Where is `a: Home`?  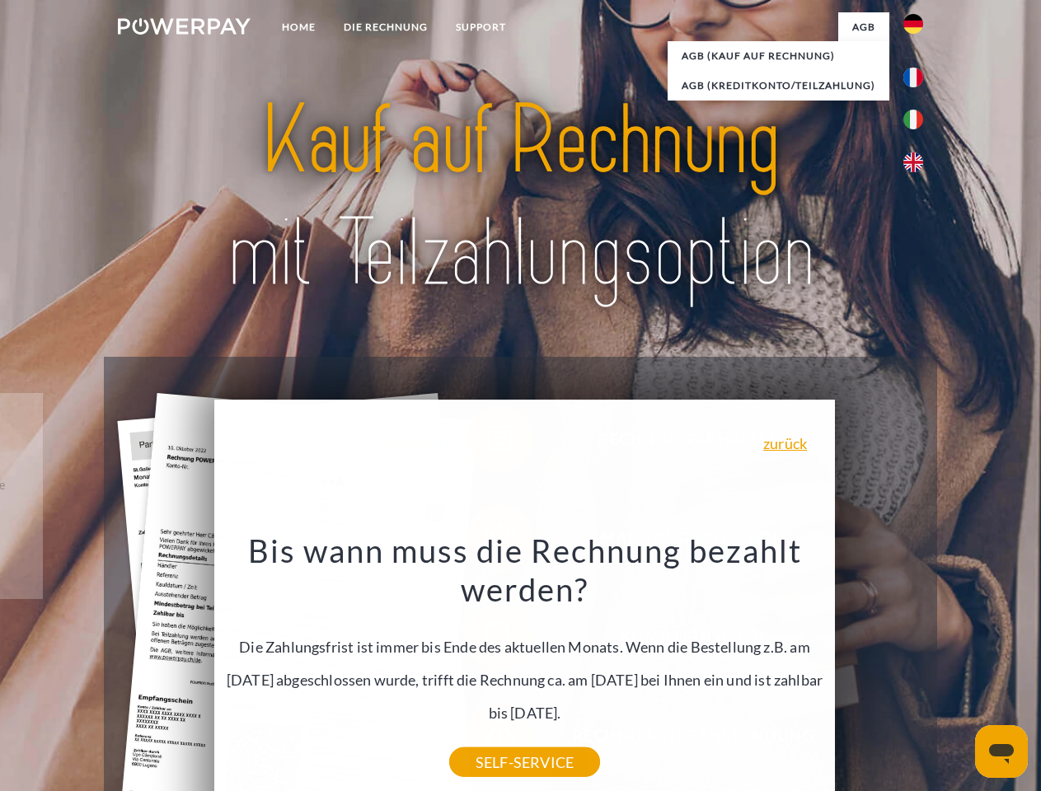
a: Home is located at coordinates (298, 27).